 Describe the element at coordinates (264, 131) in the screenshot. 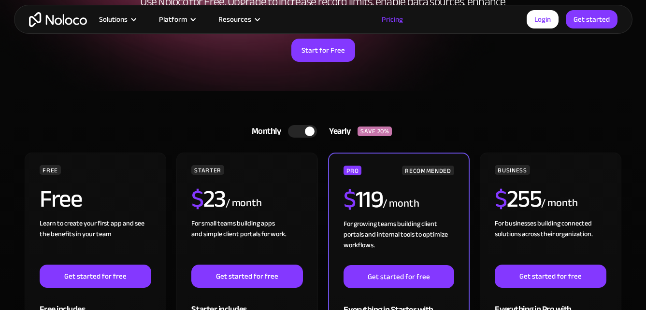

I see `div: Monthly` at that location.